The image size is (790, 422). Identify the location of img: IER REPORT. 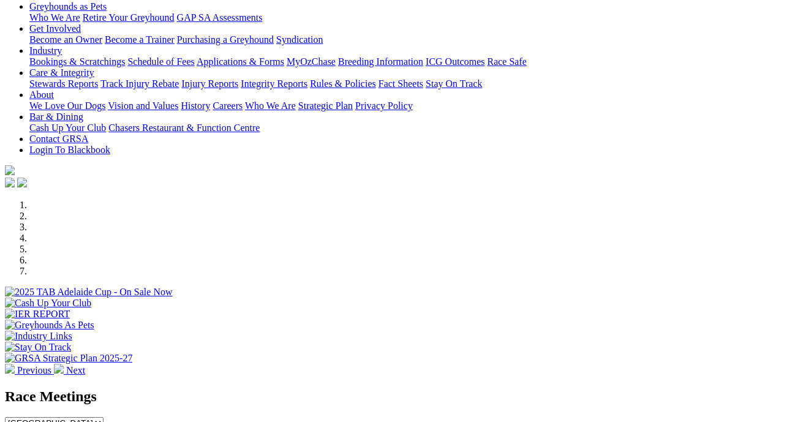
(37, 314).